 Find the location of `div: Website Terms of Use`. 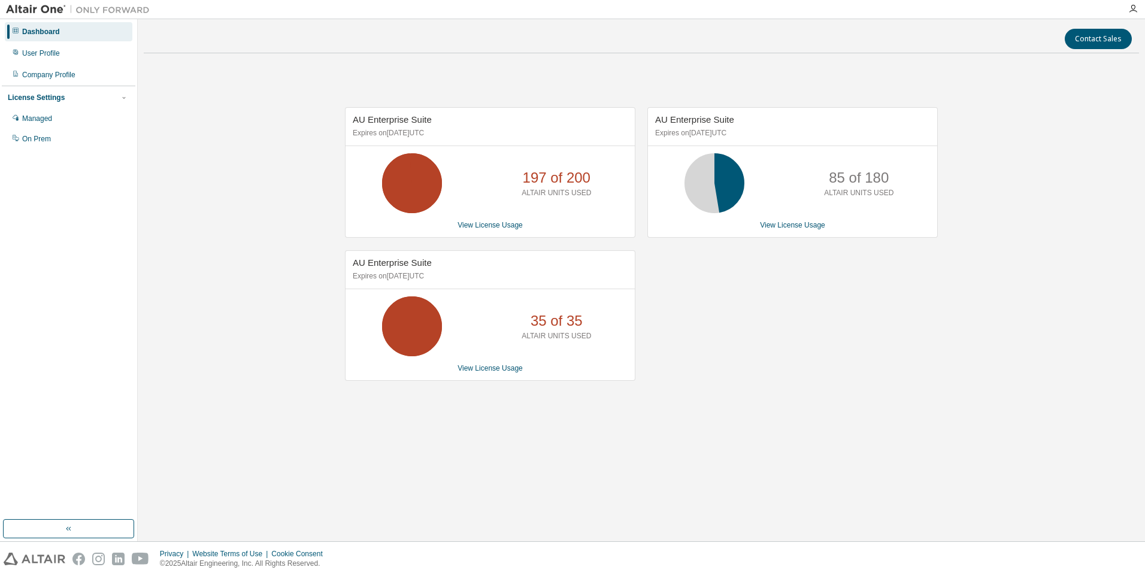

div: Website Terms of Use is located at coordinates (232, 554).